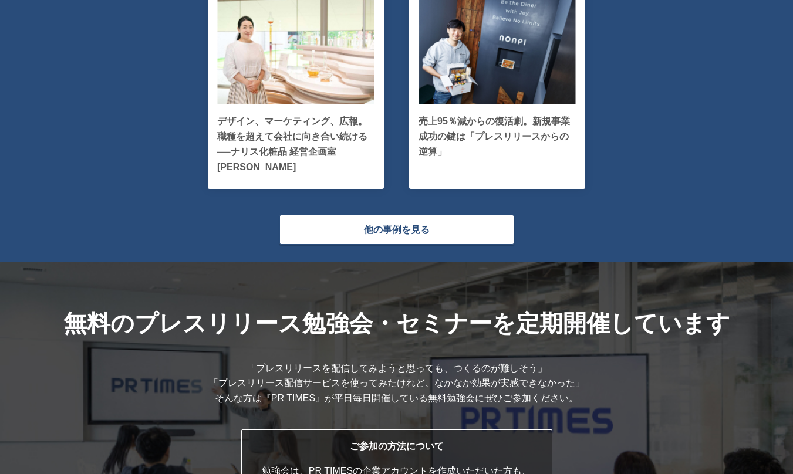  I want to click on p: 無料のプレスリリース勉強会・ セミナーを定期開催しています, so click(397, 323).